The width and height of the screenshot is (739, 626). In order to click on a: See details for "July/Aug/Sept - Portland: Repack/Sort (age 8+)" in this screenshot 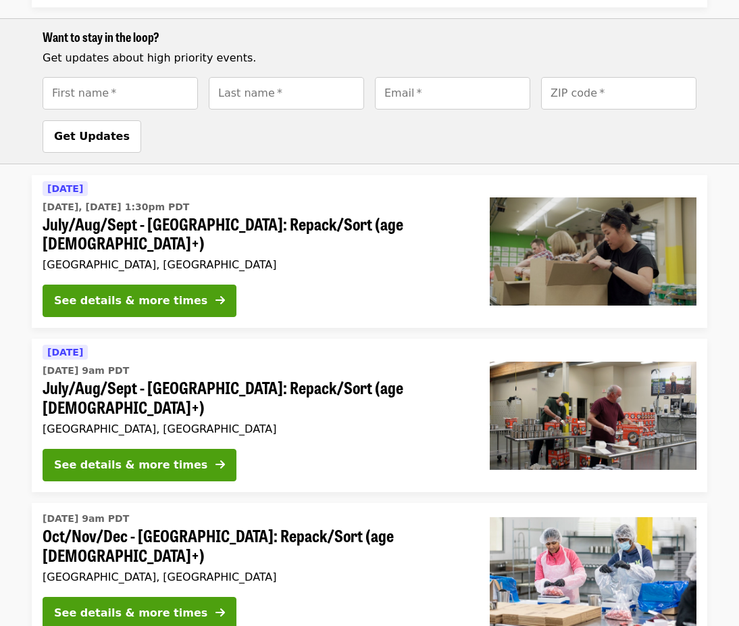, I will do `click(370, 251)`.